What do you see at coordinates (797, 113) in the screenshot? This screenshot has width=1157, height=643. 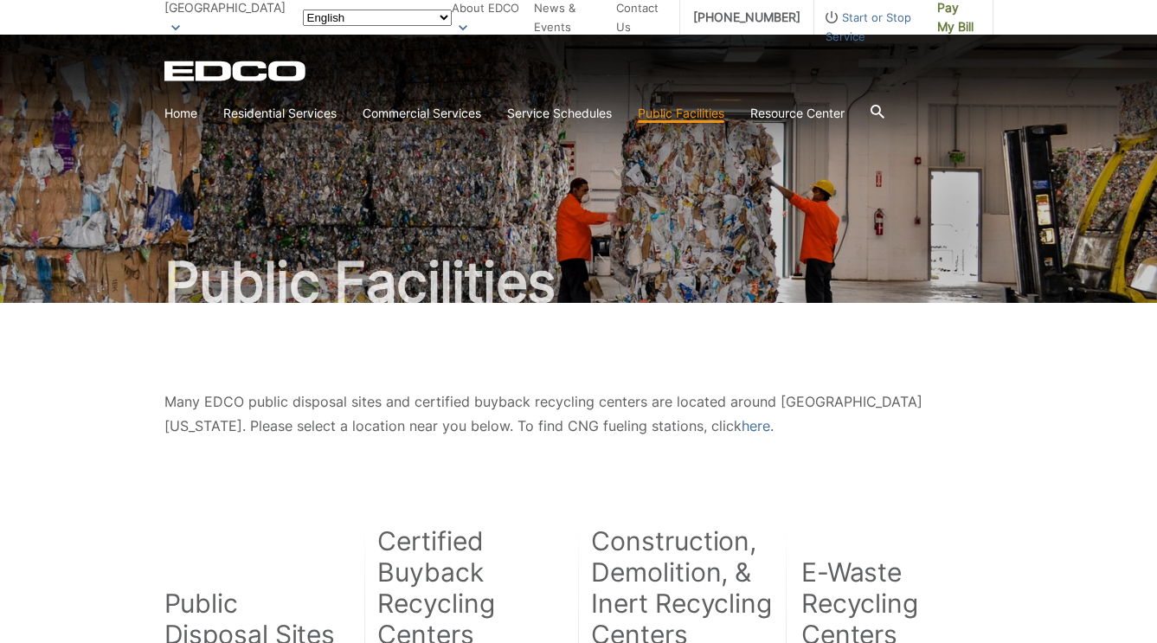 I see `a: Resource Center` at bounding box center [797, 113].